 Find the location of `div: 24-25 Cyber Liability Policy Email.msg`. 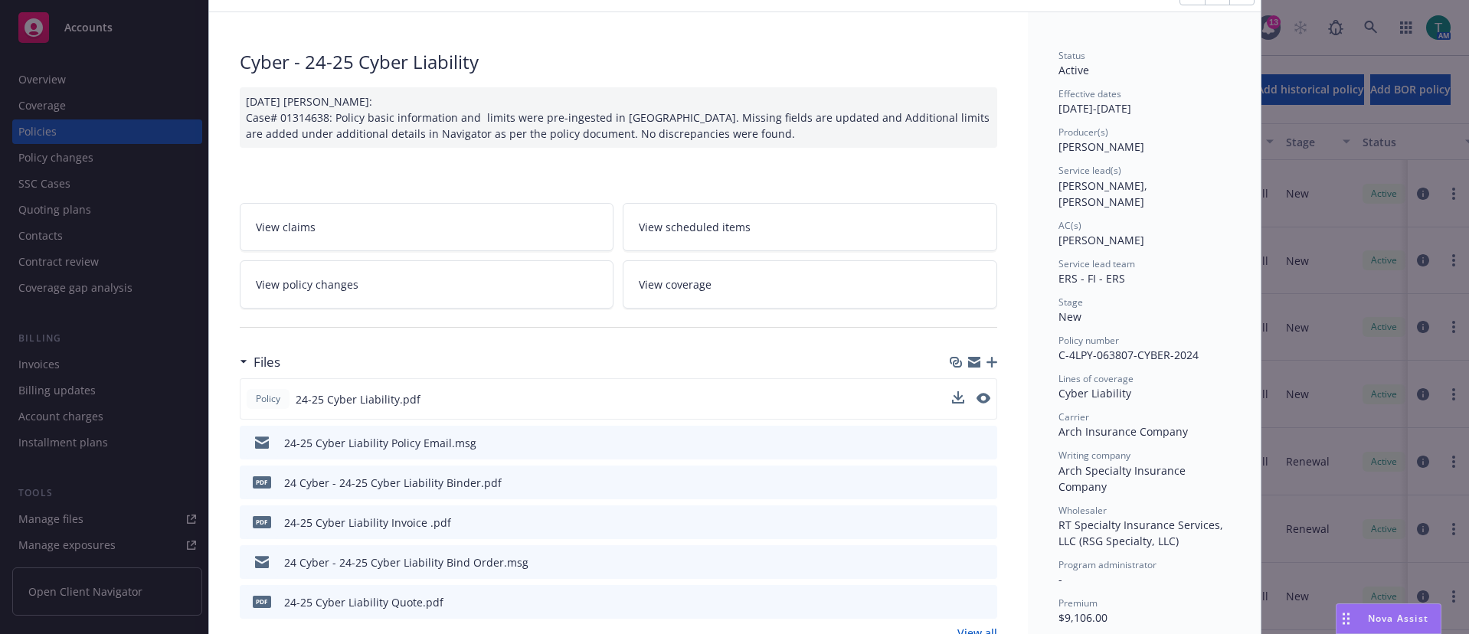

div: 24-25 Cyber Liability Policy Email.msg is located at coordinates (380, 443).